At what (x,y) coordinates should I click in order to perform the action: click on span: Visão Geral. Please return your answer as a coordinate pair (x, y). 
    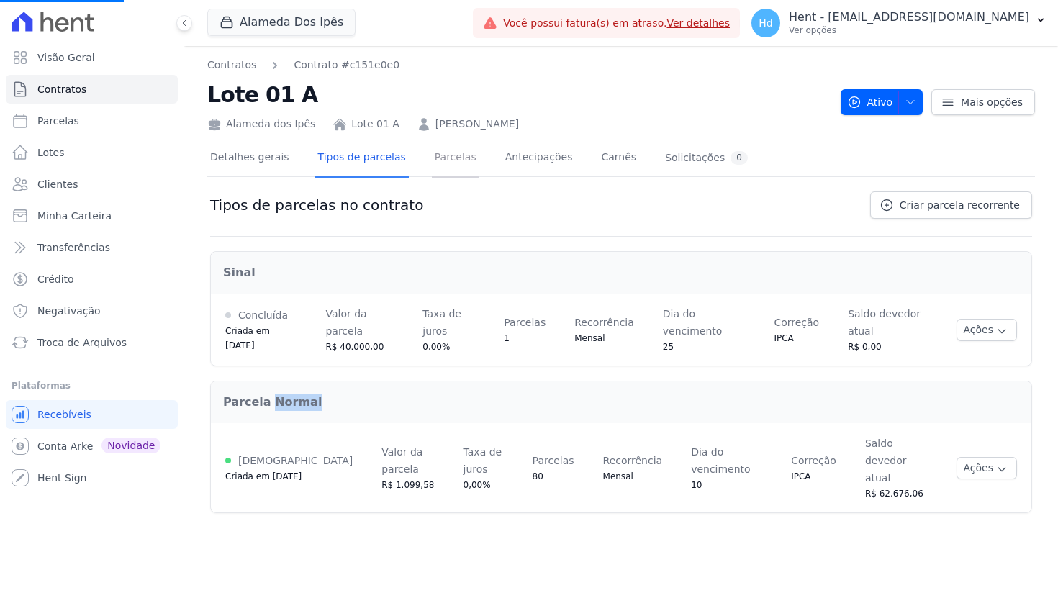
    Looking at the image, I should click on (66, 58).